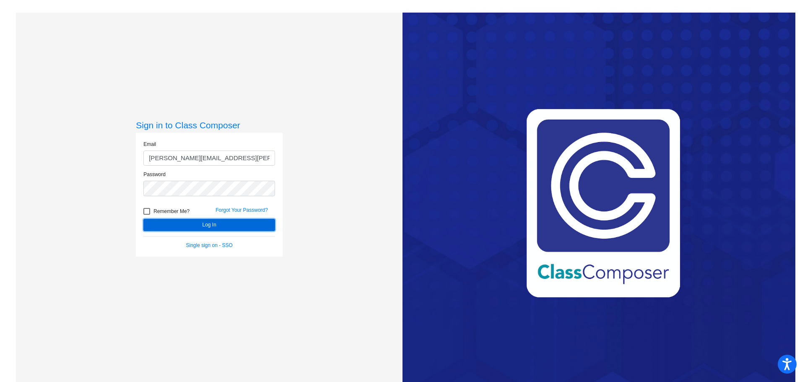 The width and height of the screenshot is (805, 382). I want to click on label: Password, so click(154, 174).